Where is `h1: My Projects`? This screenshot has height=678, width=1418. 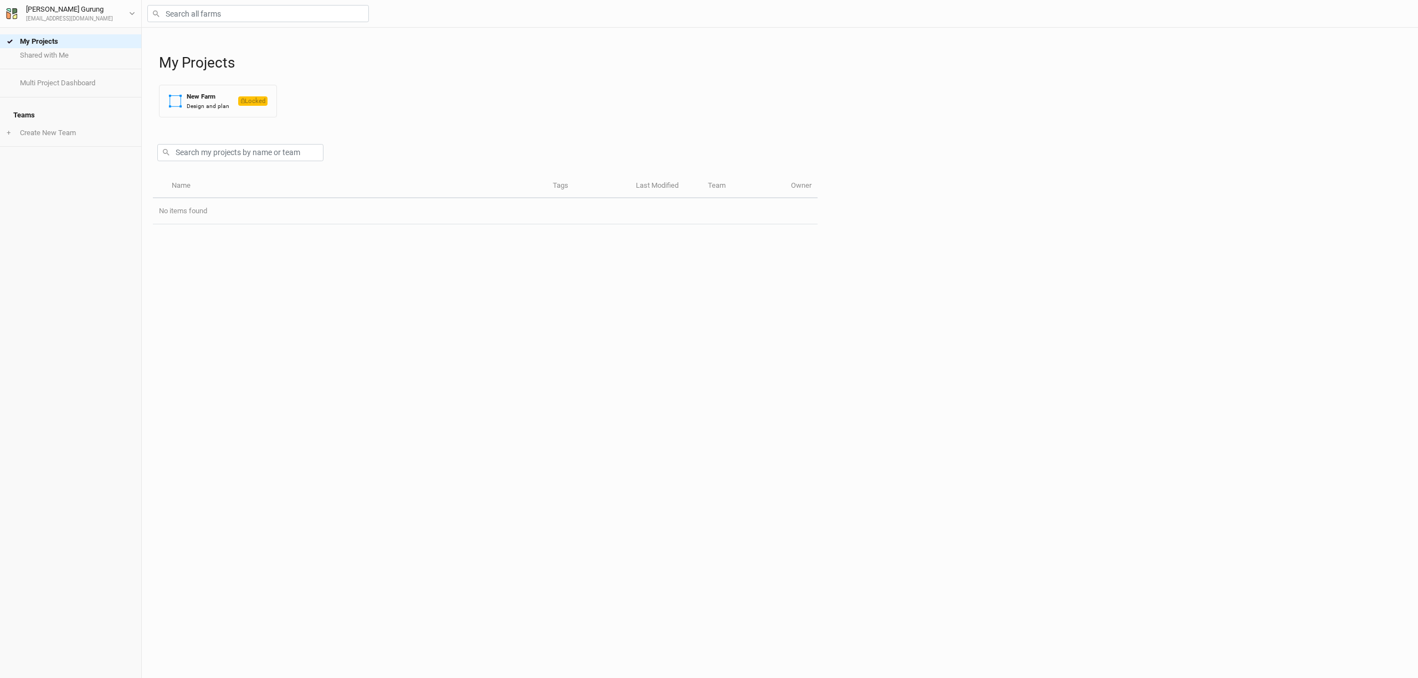 h1: My Projects is located at coordinates (783, 63).